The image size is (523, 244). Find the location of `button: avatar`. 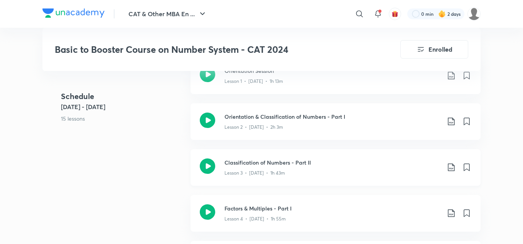

button: avatar is located at coordinates (395, 14).